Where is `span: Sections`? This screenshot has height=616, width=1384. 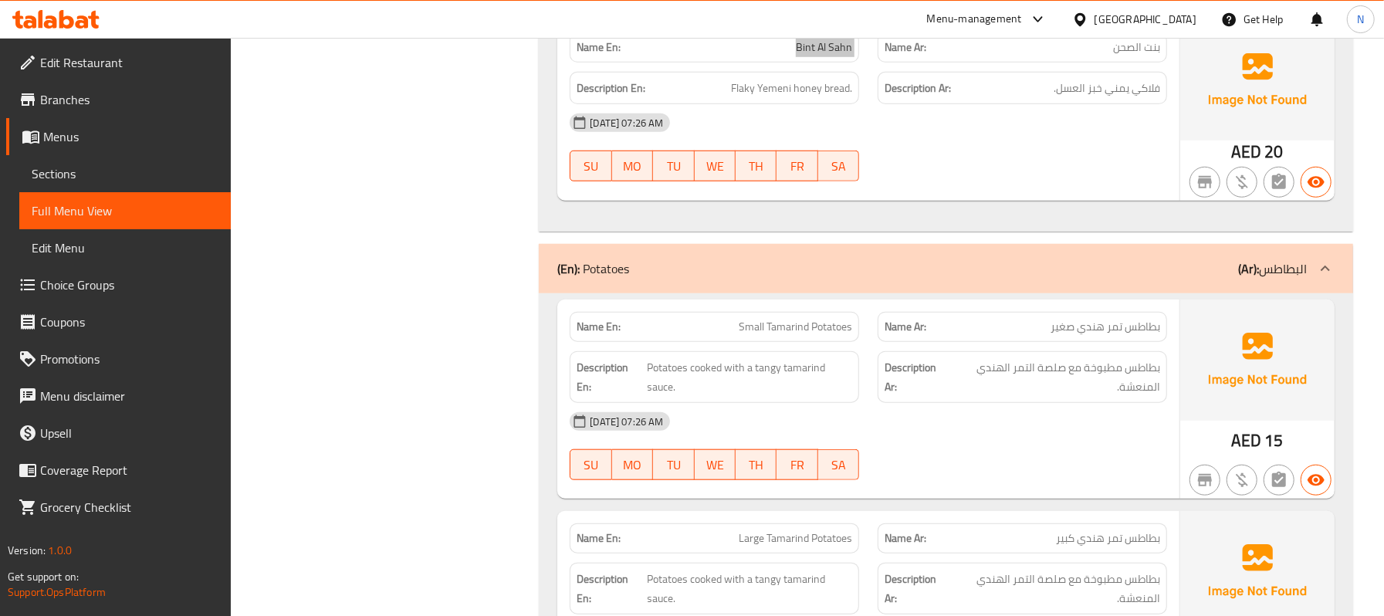
span: Sections is located at coordinates (125, 174).